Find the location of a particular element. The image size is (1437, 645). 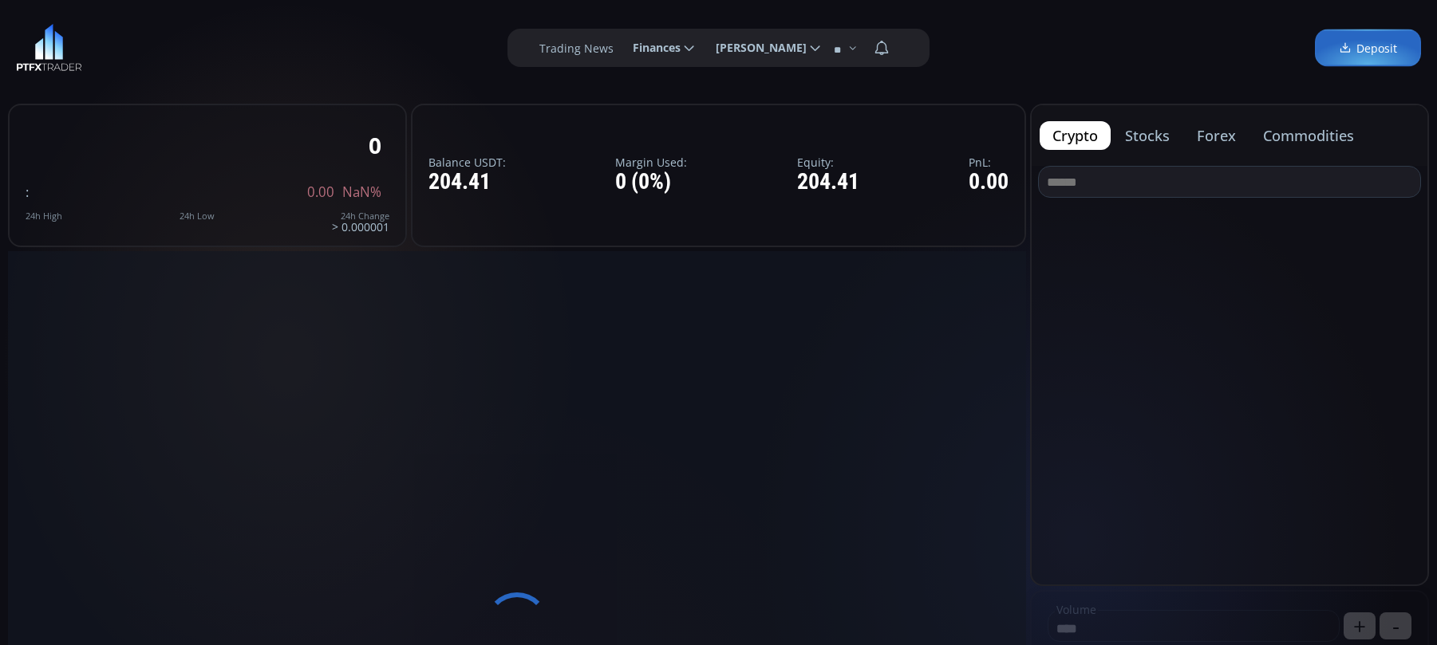

a: Deposit is located at coordinates (1367, 48).